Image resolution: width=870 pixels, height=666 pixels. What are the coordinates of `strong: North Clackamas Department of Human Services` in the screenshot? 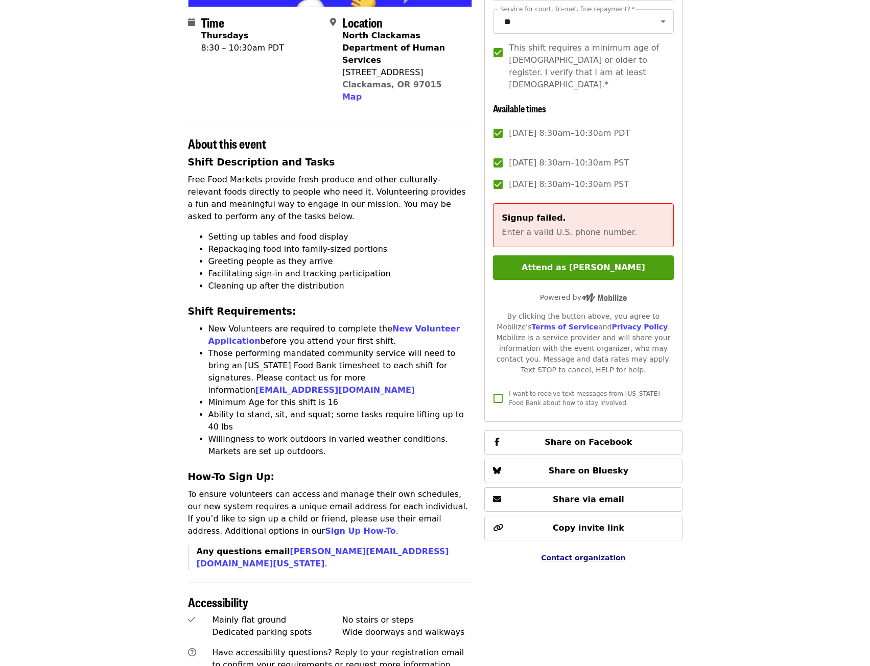 It's located at (393, 48).